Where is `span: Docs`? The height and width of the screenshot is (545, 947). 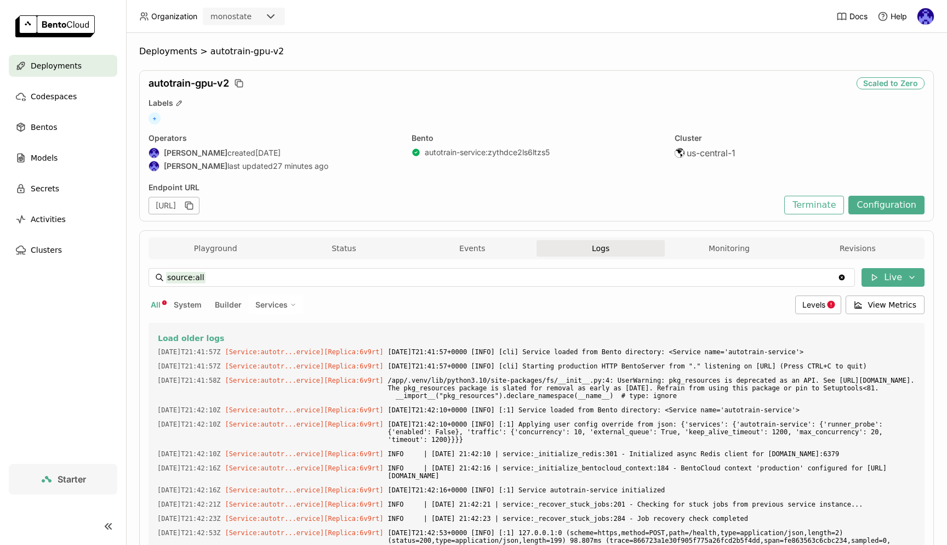 span: Docs is located at coordinates (858, 16).